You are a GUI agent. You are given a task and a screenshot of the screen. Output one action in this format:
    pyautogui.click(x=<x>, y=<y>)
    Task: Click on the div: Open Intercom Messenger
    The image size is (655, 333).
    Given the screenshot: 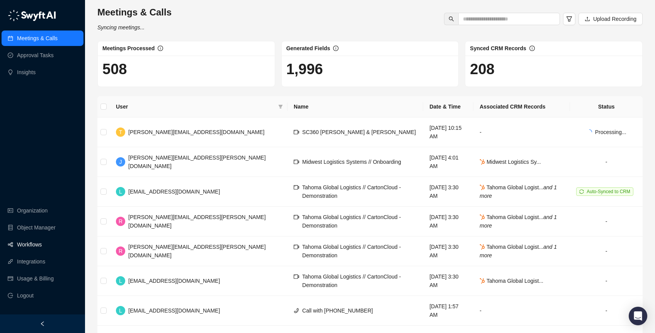 What is the action you would take?
    pyautogui.click(x=638, y=316)
    